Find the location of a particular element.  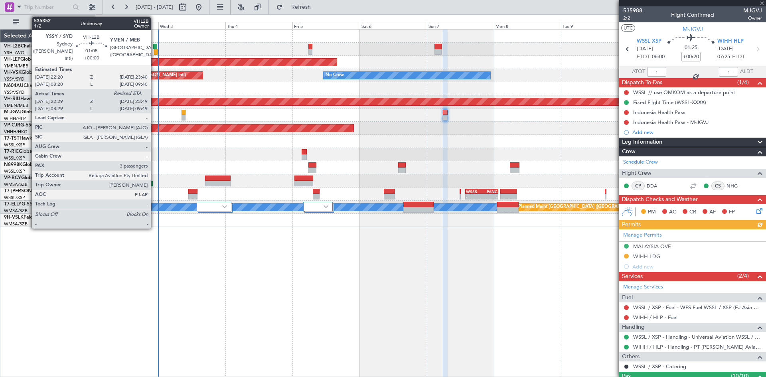

span: (1/4) is located at coordinates (743, 82).